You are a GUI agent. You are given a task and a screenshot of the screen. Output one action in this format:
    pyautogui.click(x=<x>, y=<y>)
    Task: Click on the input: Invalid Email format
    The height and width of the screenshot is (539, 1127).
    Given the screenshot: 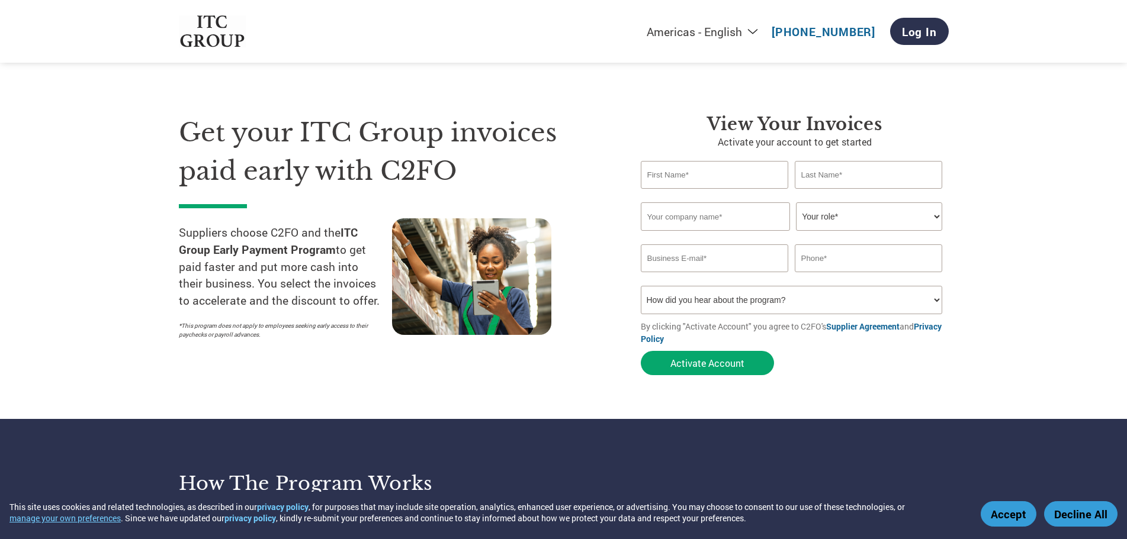 What is the action you would take?
    pyautogui.click(x=715, y=258)
    